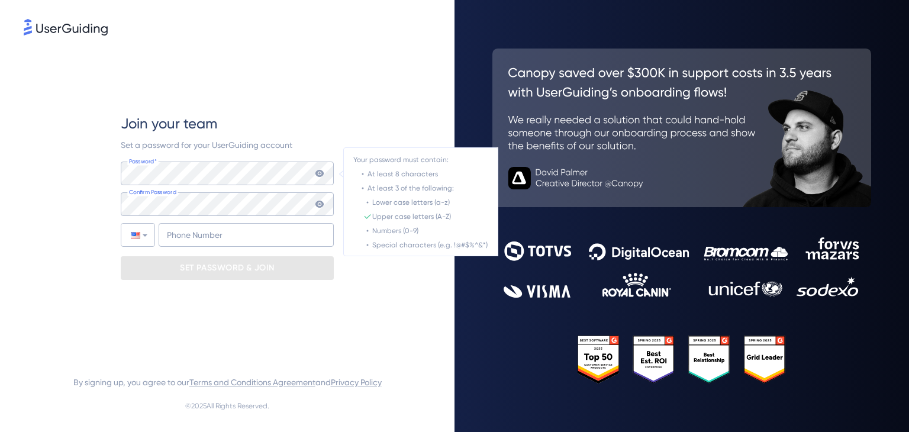 The width and height of the screenshot is (909, 432). What do you see at coordinates (402, 174) in the screenshot?
I see `div: At least 8 characters` at bounding box center [402, 174].